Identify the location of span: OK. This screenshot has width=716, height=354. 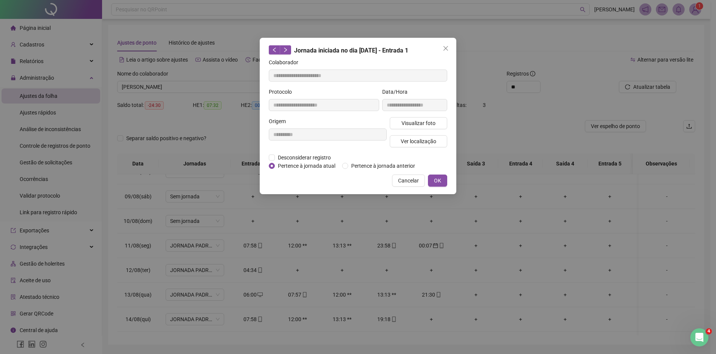
(437, 181).